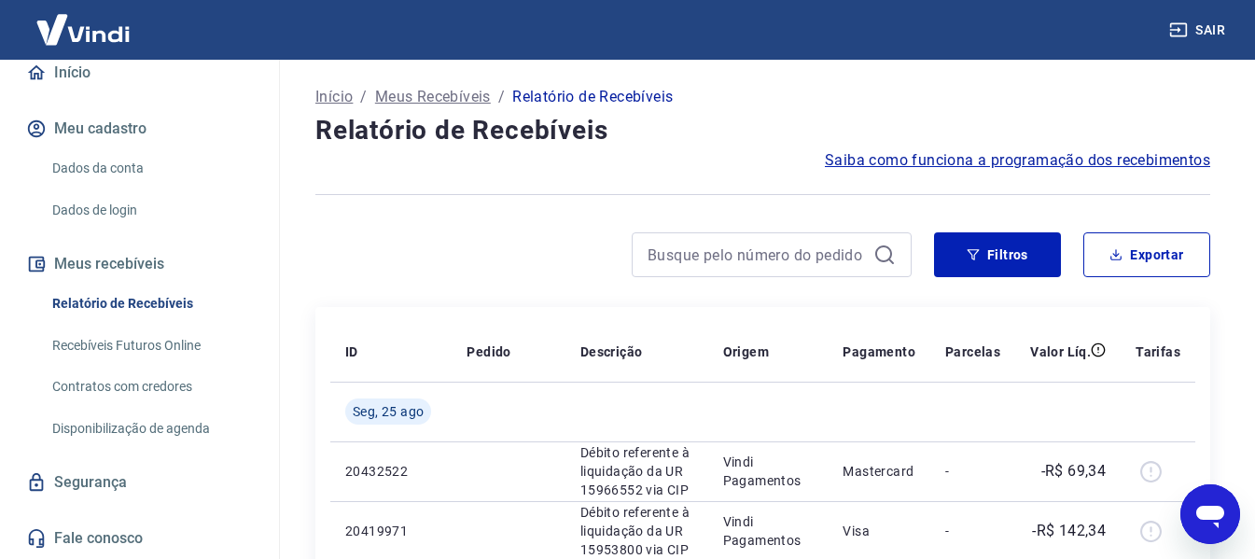  Describe the element at coordinates (1060, 352) in the screenshot. I see `p: Valor Líq.` at that location.